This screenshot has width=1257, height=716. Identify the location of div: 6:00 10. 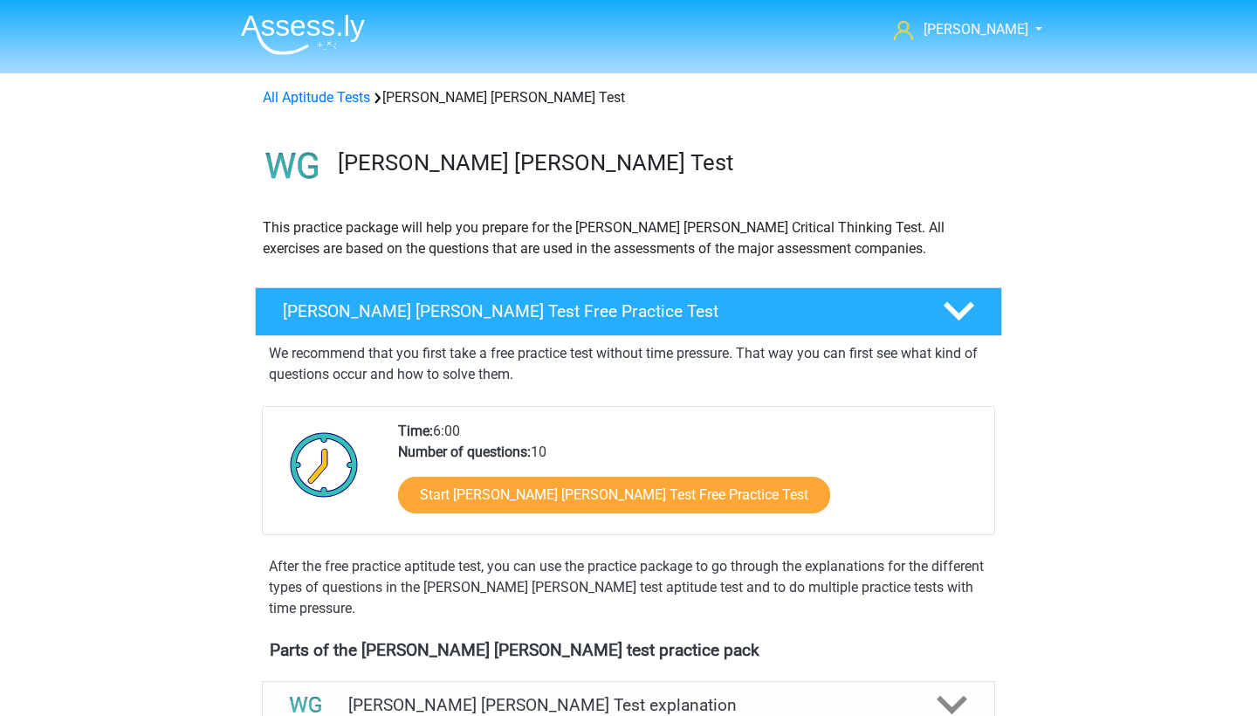
(689, 478).